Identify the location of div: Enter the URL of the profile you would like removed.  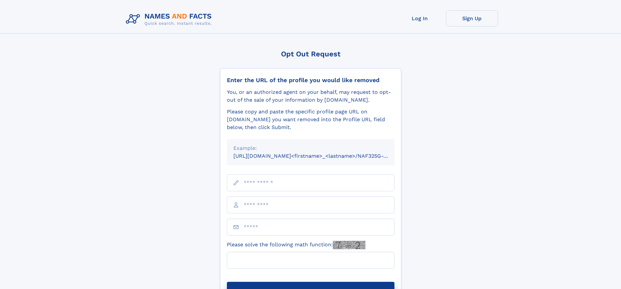
(311, 80).